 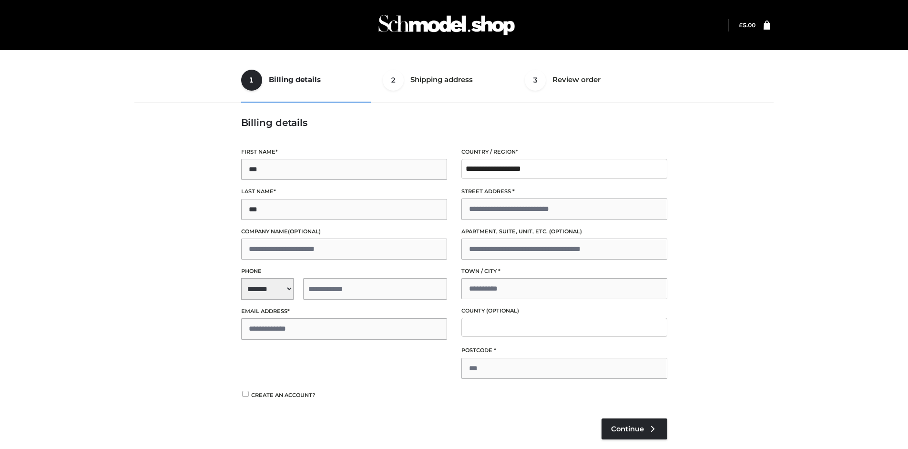 I want to click on input: Create an account?, so click(x=246, y=393).